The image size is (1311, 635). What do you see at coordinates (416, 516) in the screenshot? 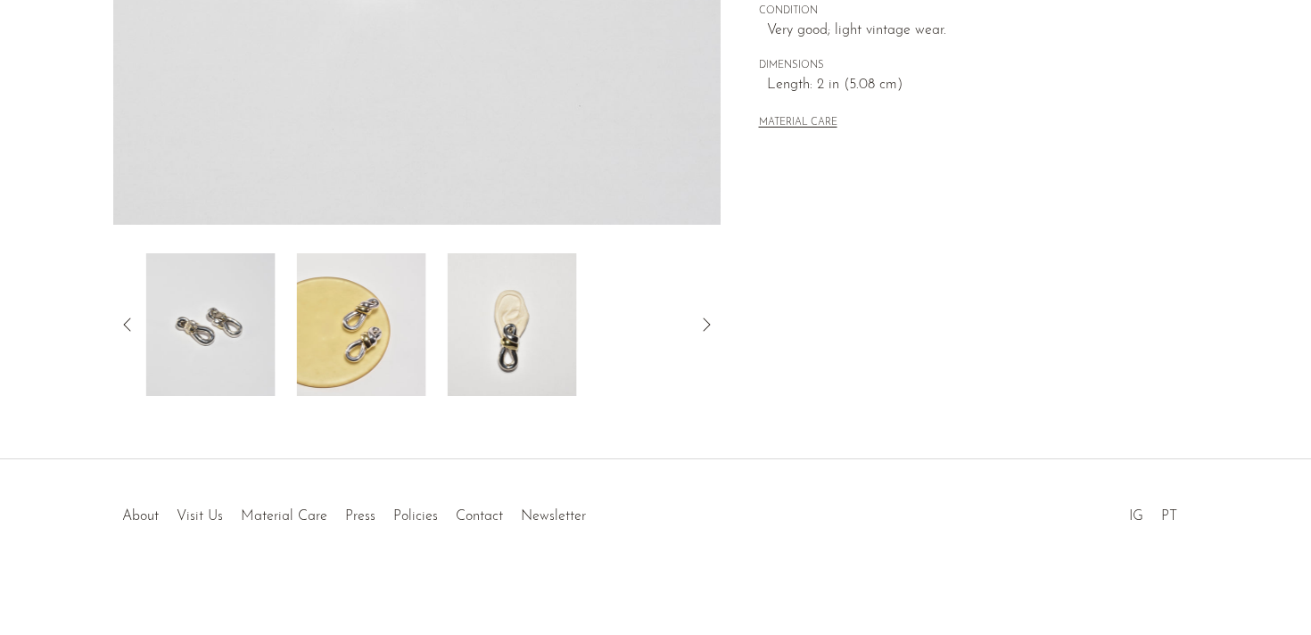
I see `a: Policies` at bounding box center [416, 516].